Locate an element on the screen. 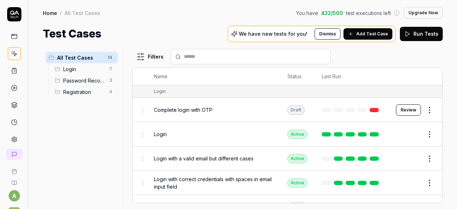 The width and height of the screenshot is (457, 209). button: Filters is located at coordinates (150, 57).